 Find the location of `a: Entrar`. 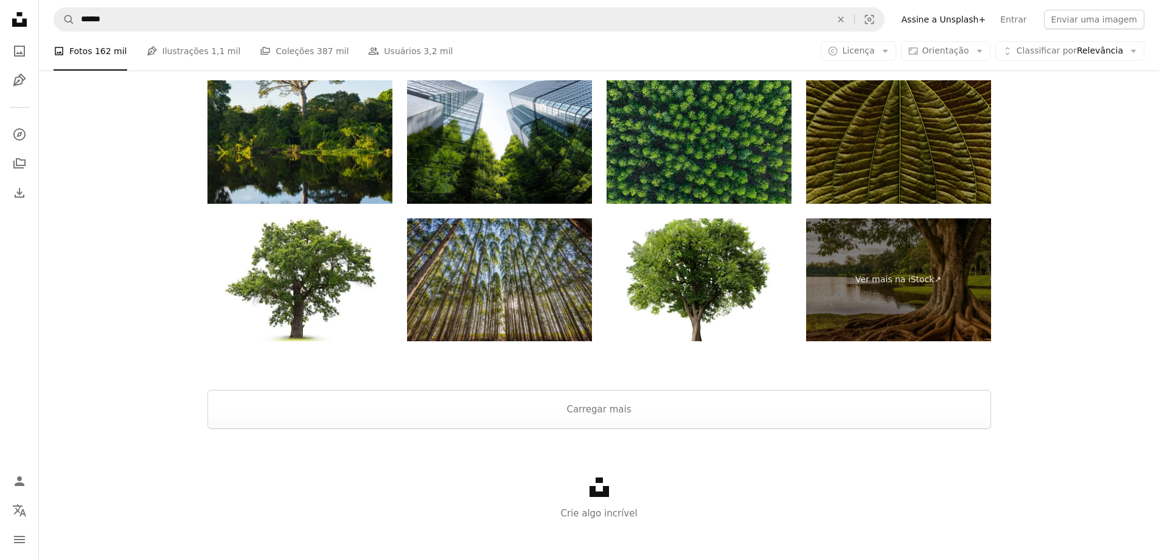

a: Entrar is located at coordinates (1013, 19).